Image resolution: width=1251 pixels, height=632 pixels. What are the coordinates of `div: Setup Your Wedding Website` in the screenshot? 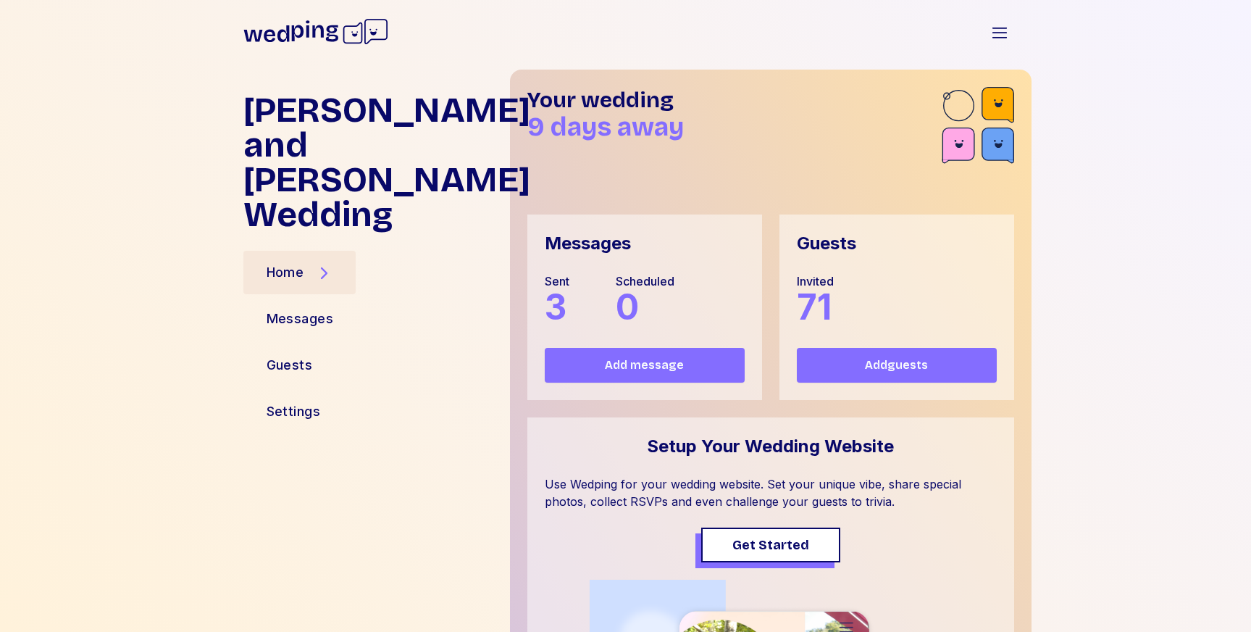 It's located at (770, 446).